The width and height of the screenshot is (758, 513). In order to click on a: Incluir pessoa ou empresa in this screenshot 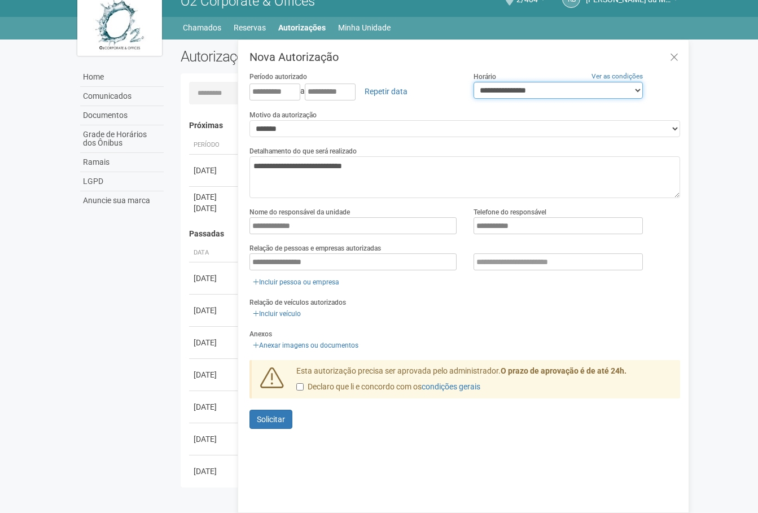, I will do `click(296, 282)`.